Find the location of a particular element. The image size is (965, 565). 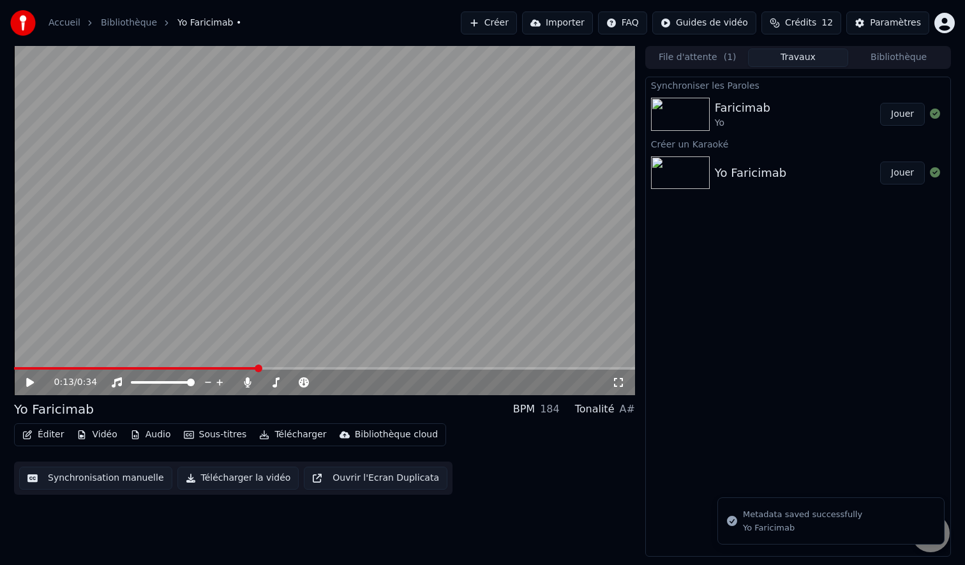

button: Créer is located at coordinates (489, 23).